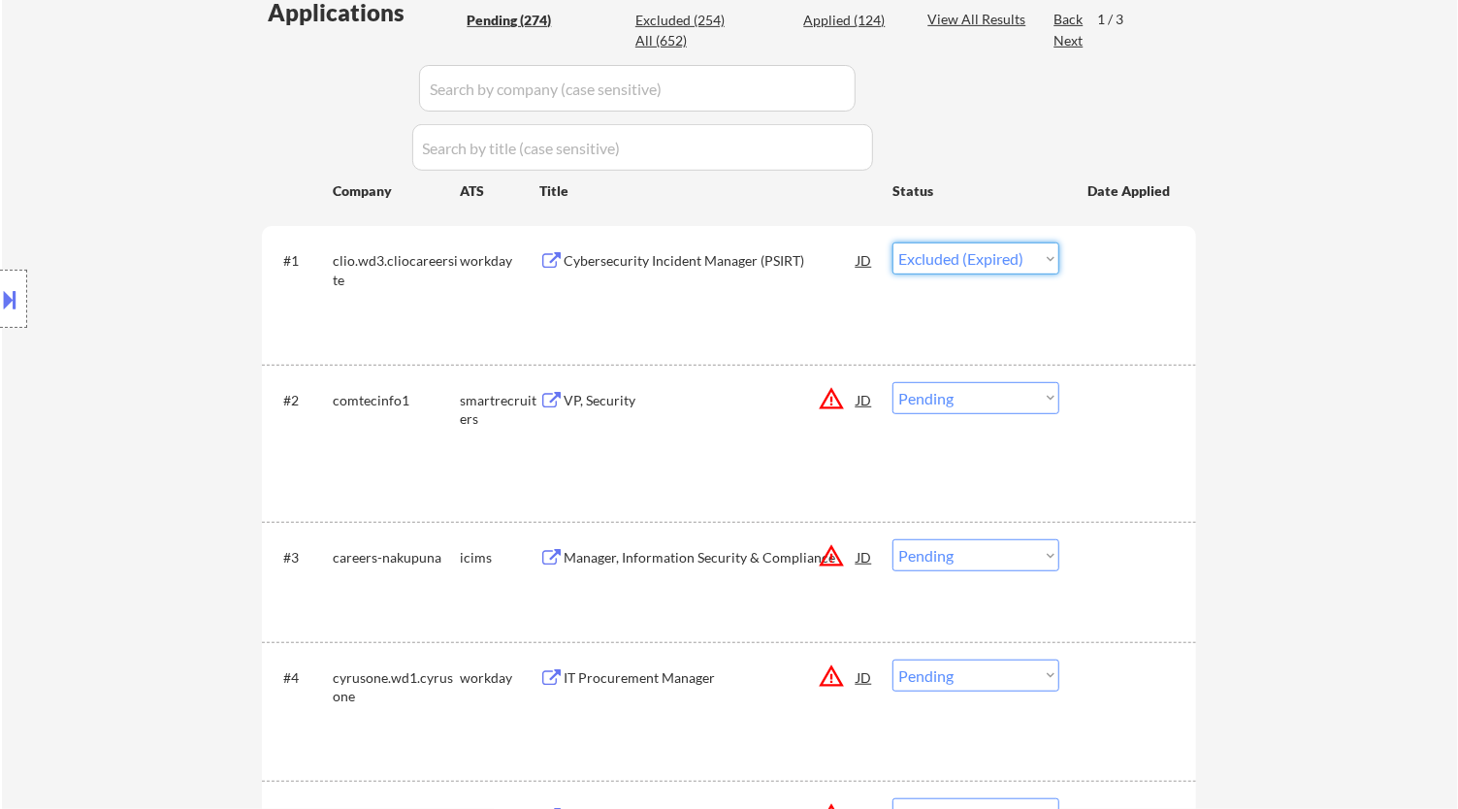  I want to click on div: Date Applied, so click(1130, 191).